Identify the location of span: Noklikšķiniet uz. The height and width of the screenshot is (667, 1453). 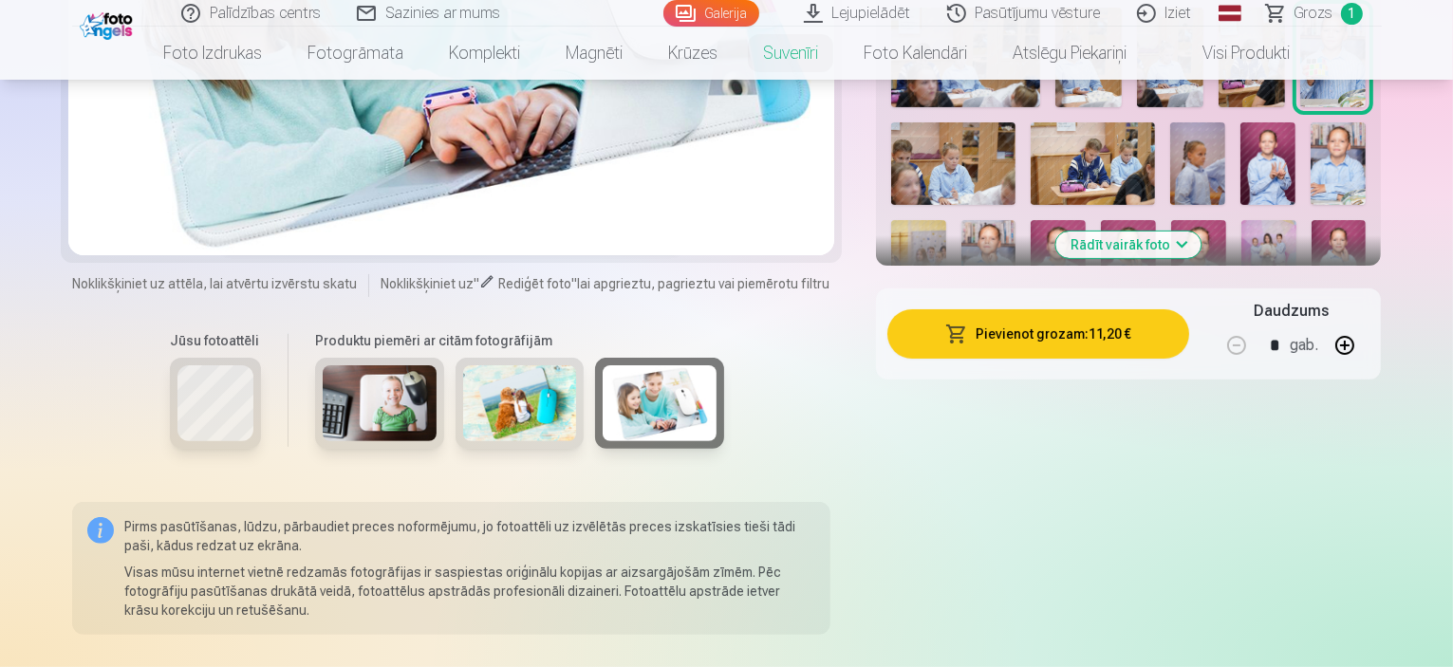
(427, 284).